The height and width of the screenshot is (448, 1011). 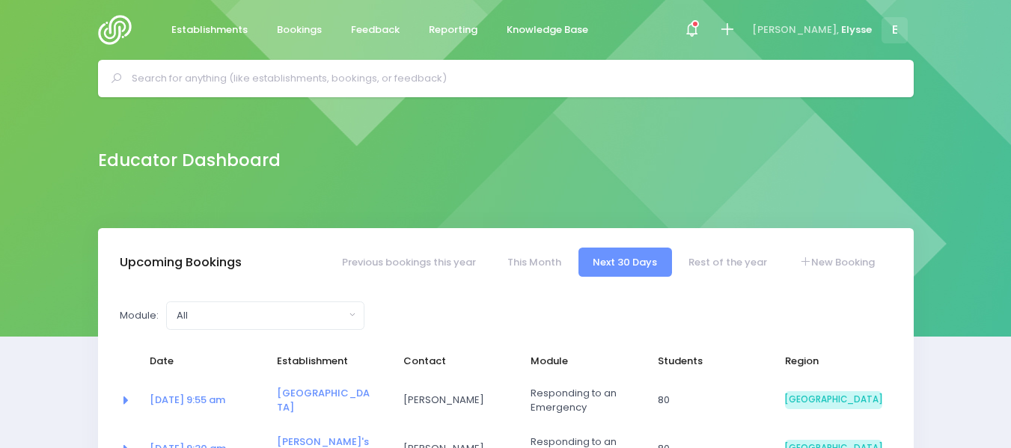 I want to click on a: Rest of the year, so click(x=728, y=262).